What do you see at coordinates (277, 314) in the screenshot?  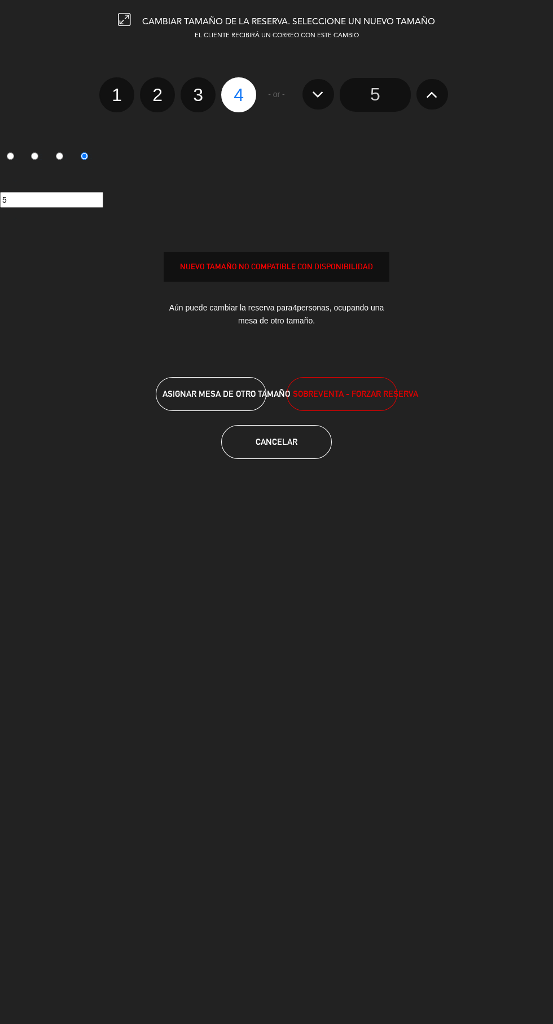 I see `div: Aún puede cambiar la reserva para personas, ocupando una mesa de otro tamaño.` at bounding box center [277, 314].